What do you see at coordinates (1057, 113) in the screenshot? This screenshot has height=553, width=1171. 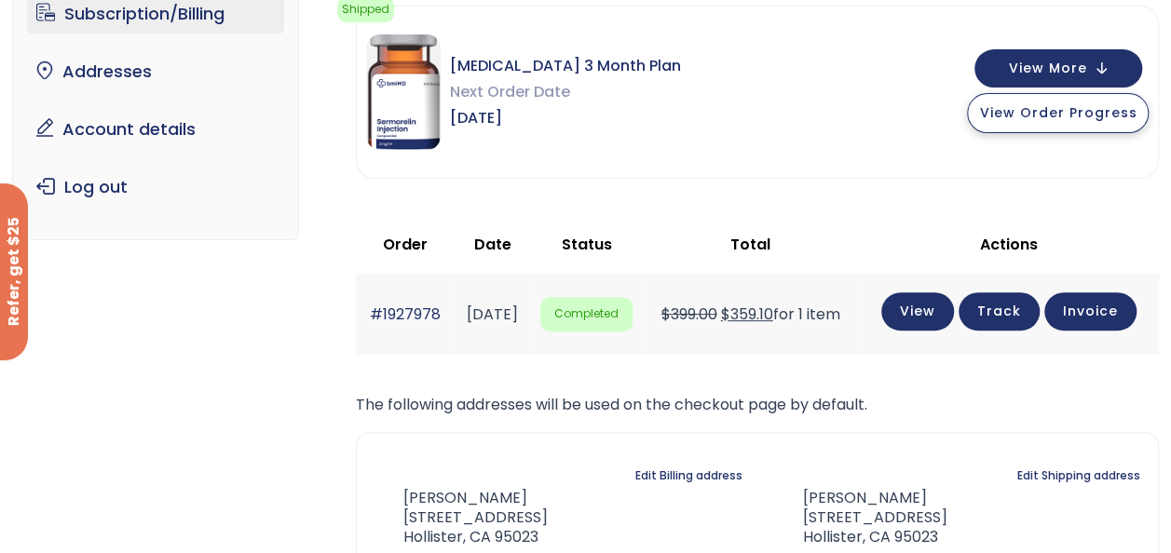 I see `button: View Order Progress` at bounding box center [1057, 113].